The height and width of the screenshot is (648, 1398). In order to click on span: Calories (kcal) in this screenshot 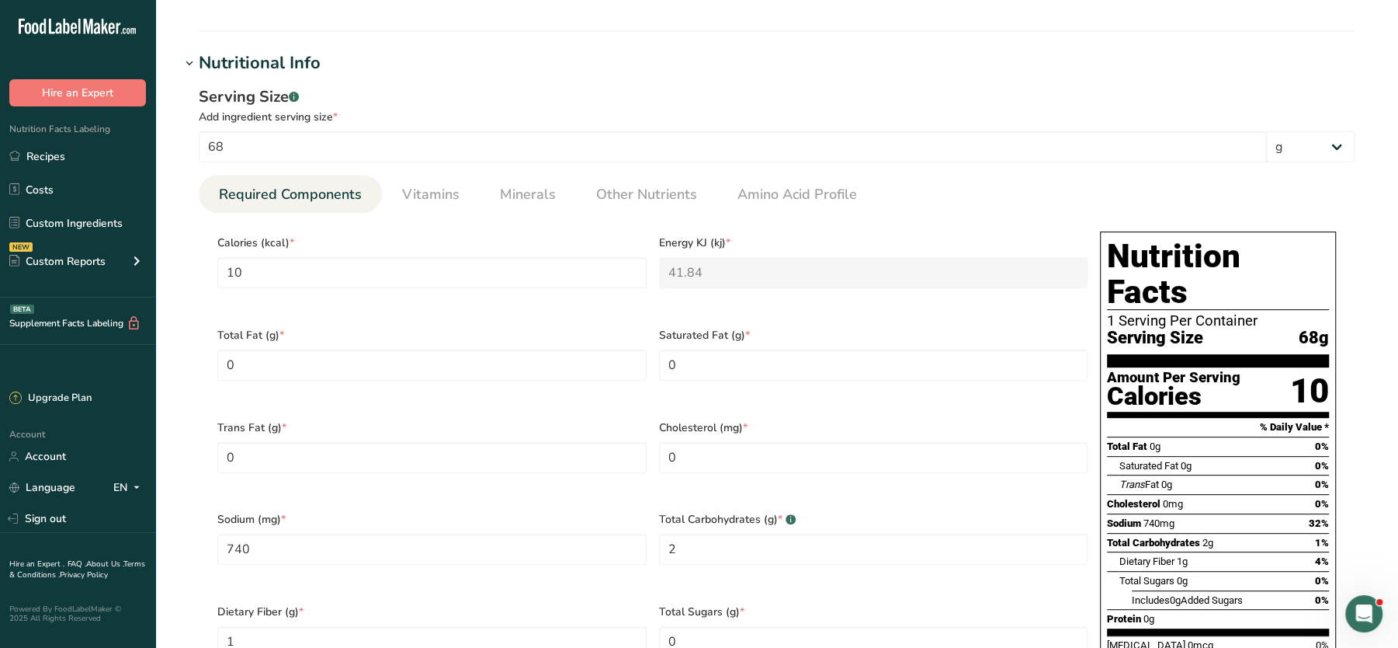, I will do `click(432, 242)`.